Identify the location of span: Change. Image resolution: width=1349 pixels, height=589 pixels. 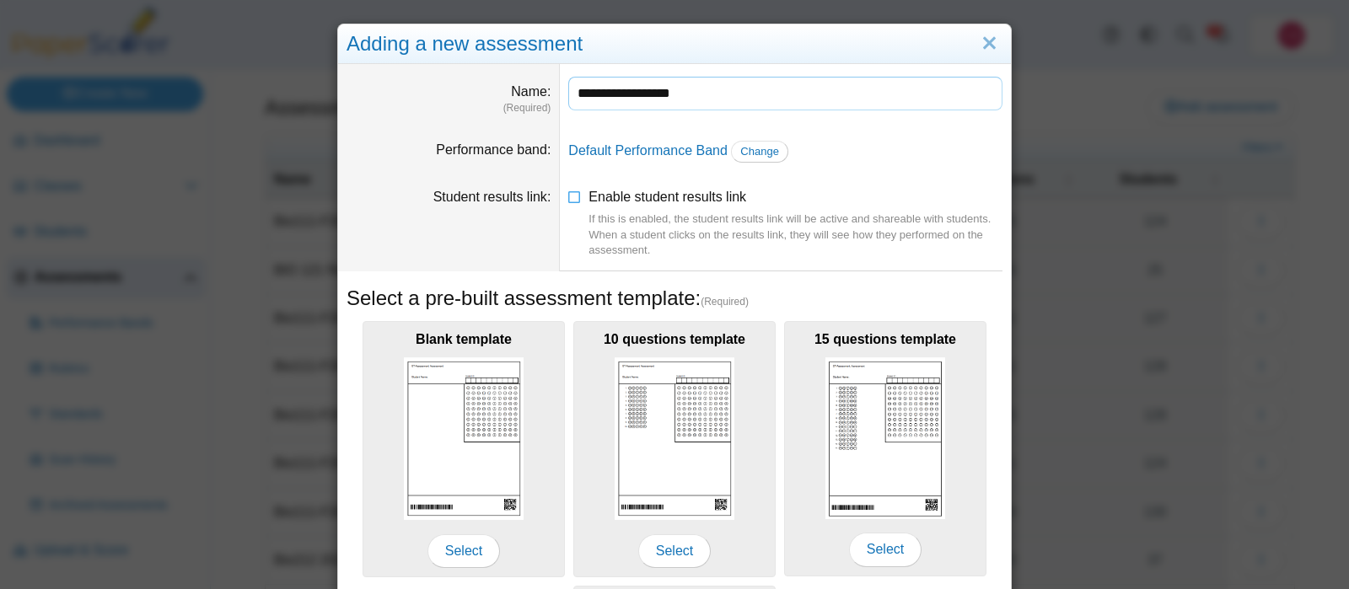
(760, 151).